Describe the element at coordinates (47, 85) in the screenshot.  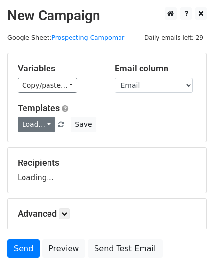
I see `a: Copy/paste...` at that location.